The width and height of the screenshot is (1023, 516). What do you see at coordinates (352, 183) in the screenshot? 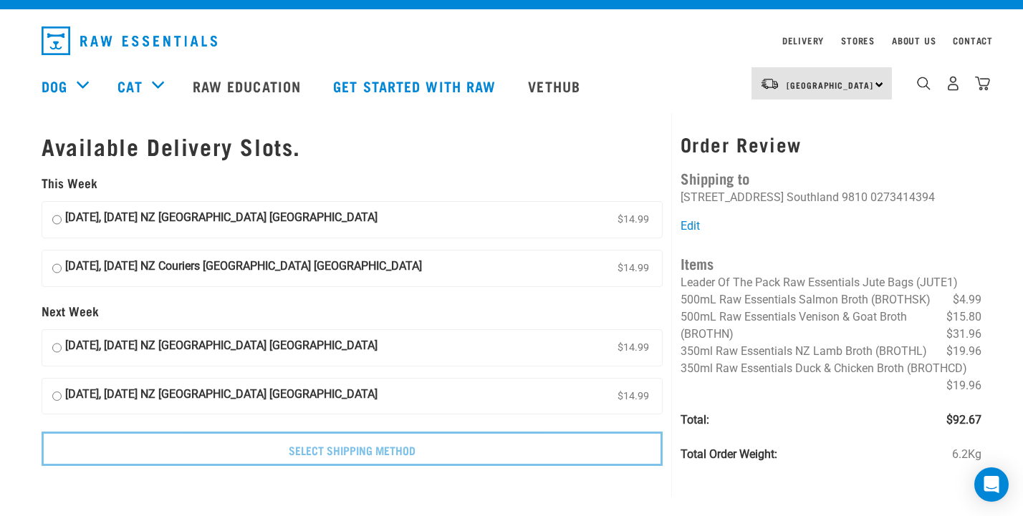
I see `h5: This Week` at bounding box center [352, 183].